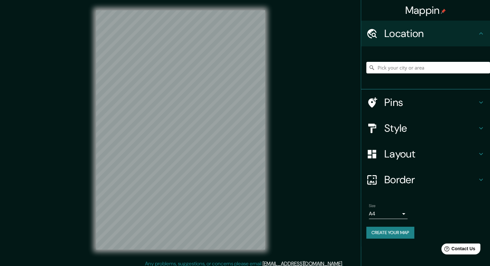 This screenshot has width=490, height=266. What do you see at coordinates (390, 233) in the screenshot?
I see `button: Create your map` at bounding box center [390, 233].